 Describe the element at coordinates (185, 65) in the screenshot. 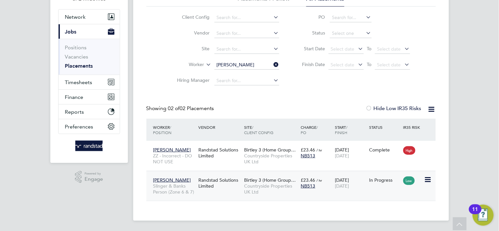

I see `label: Worker` at that location.